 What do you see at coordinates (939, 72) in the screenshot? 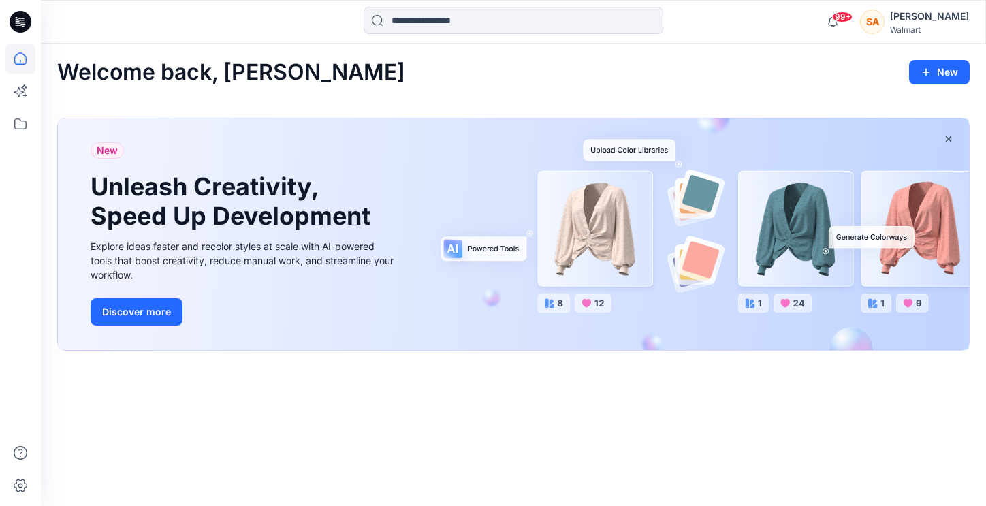
I see `button: New` at bounding box center [939, 72].